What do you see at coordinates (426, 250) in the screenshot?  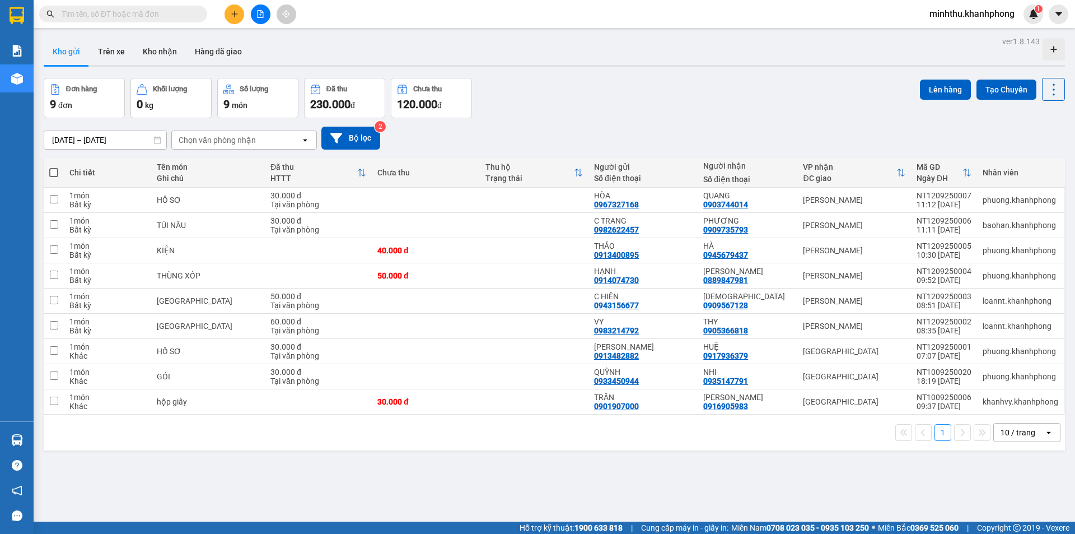 I see `div: 40.000 đ` at bounding box center [426, 250].